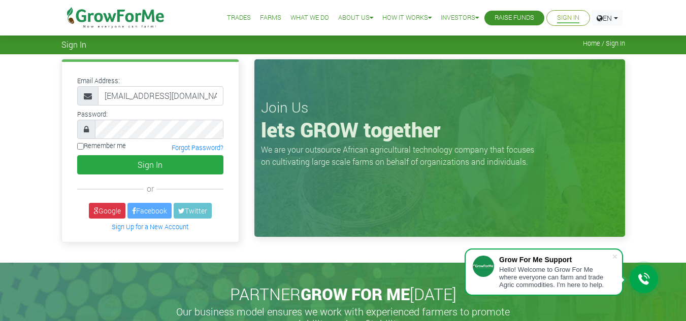 Image resolution: width=686 pixels, height=321 pixels. What do you see at coordinates (99, 81) in the screenshot?
I see `label: Email Address:` at bounding box center [99, 81].